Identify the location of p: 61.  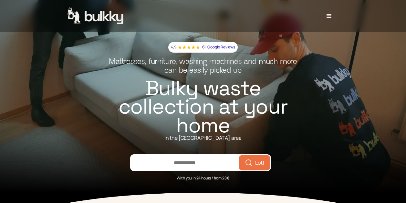
(204, 47).